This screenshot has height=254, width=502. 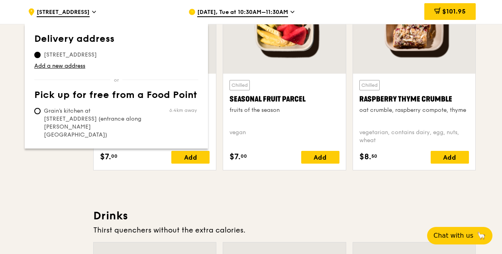 I want to click on div: vegetarian, contains dairy, egg, nuts, wheat, so click(x=414, y=137).